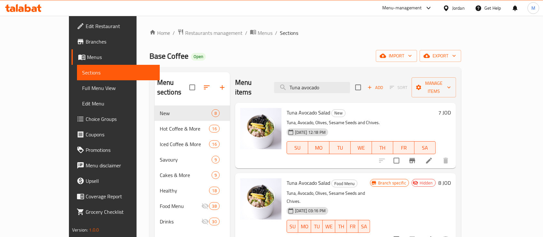 This screenshot has height=237, width=543. I want to click on a: Edit menu item, so click(429, 160).